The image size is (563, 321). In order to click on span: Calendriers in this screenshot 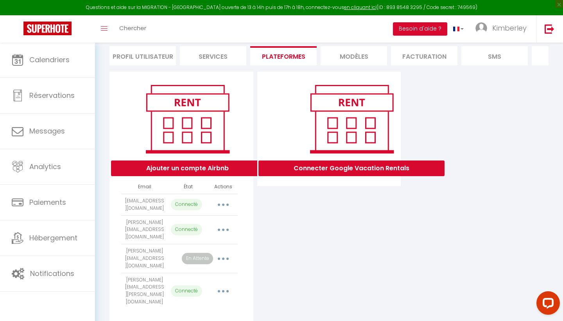, I will do `click(49, 59)`.